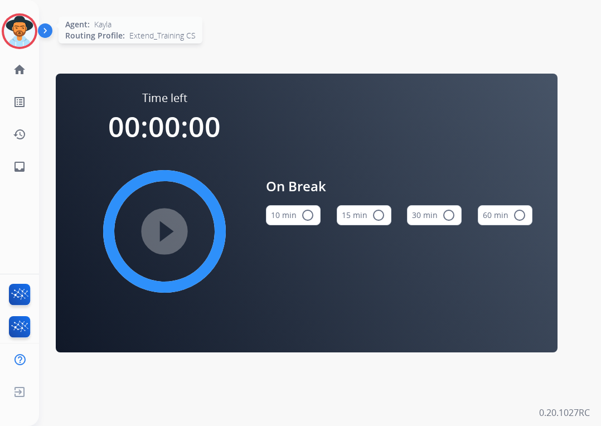  I want to click on span: 00:00:00, so click(164, 126).